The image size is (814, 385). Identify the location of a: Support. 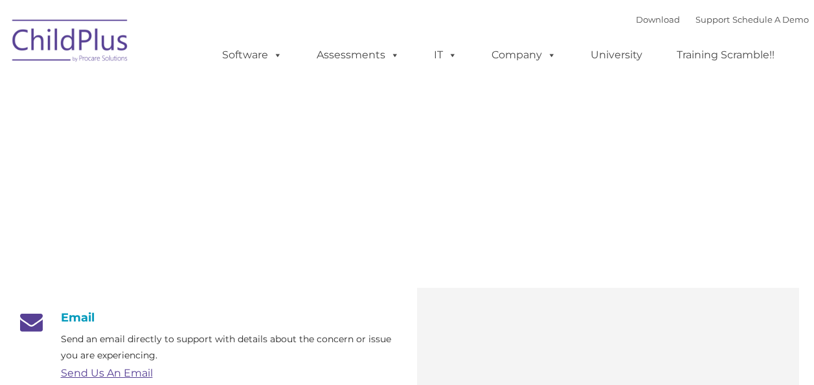
(712, 19).